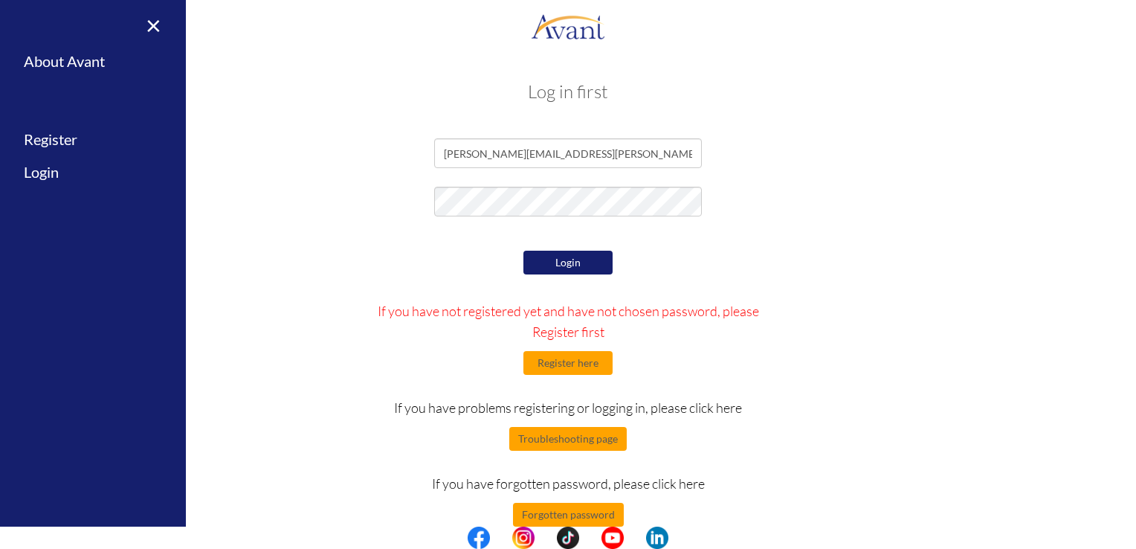  What do you see at coordinates (568, 91) in the screenshot?
I see `h3: Log in first` at bounding box center [568, 91].